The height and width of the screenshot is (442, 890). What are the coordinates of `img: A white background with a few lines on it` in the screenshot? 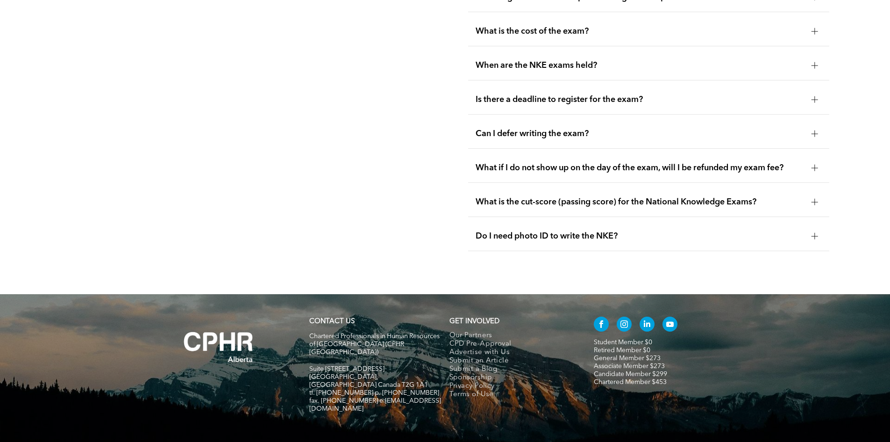 It's located at (219, 347).